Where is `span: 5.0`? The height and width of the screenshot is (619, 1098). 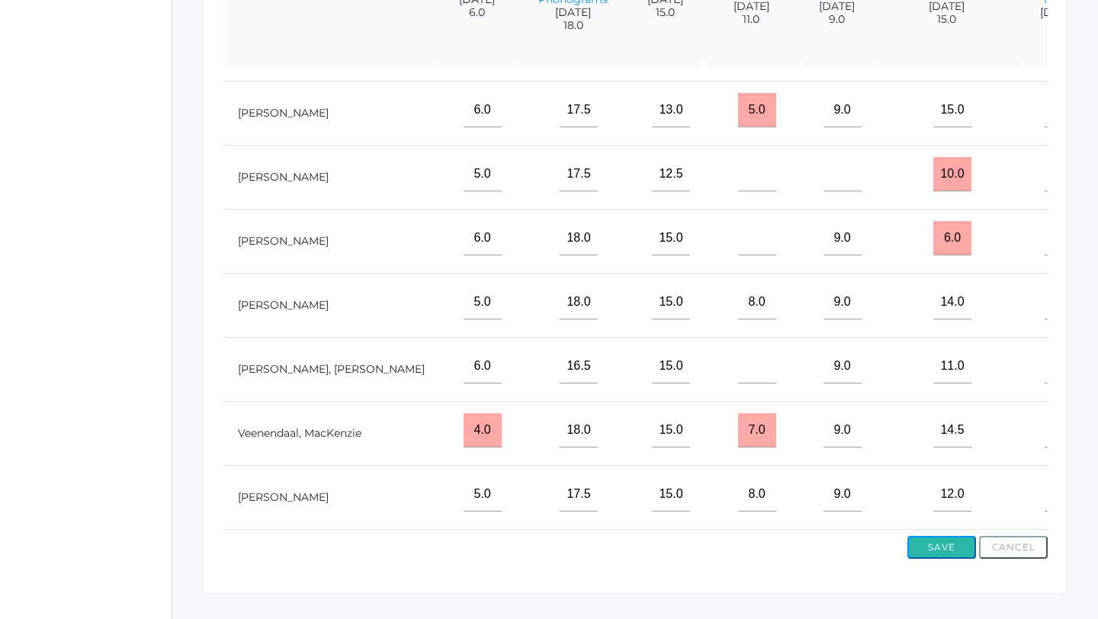 span: 5.0 is located at coordinates (1057, 25).